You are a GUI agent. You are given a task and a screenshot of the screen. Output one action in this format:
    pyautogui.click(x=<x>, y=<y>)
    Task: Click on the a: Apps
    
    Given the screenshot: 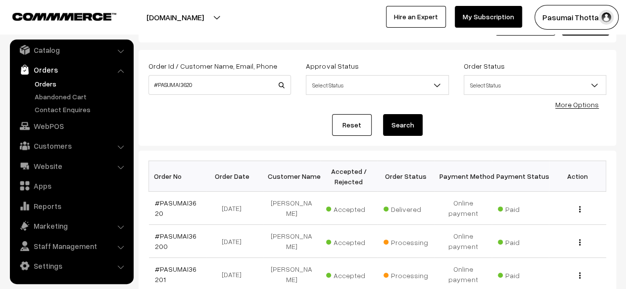 What is the action you would take?
    pyautogui.click(x=71, y=186)
    